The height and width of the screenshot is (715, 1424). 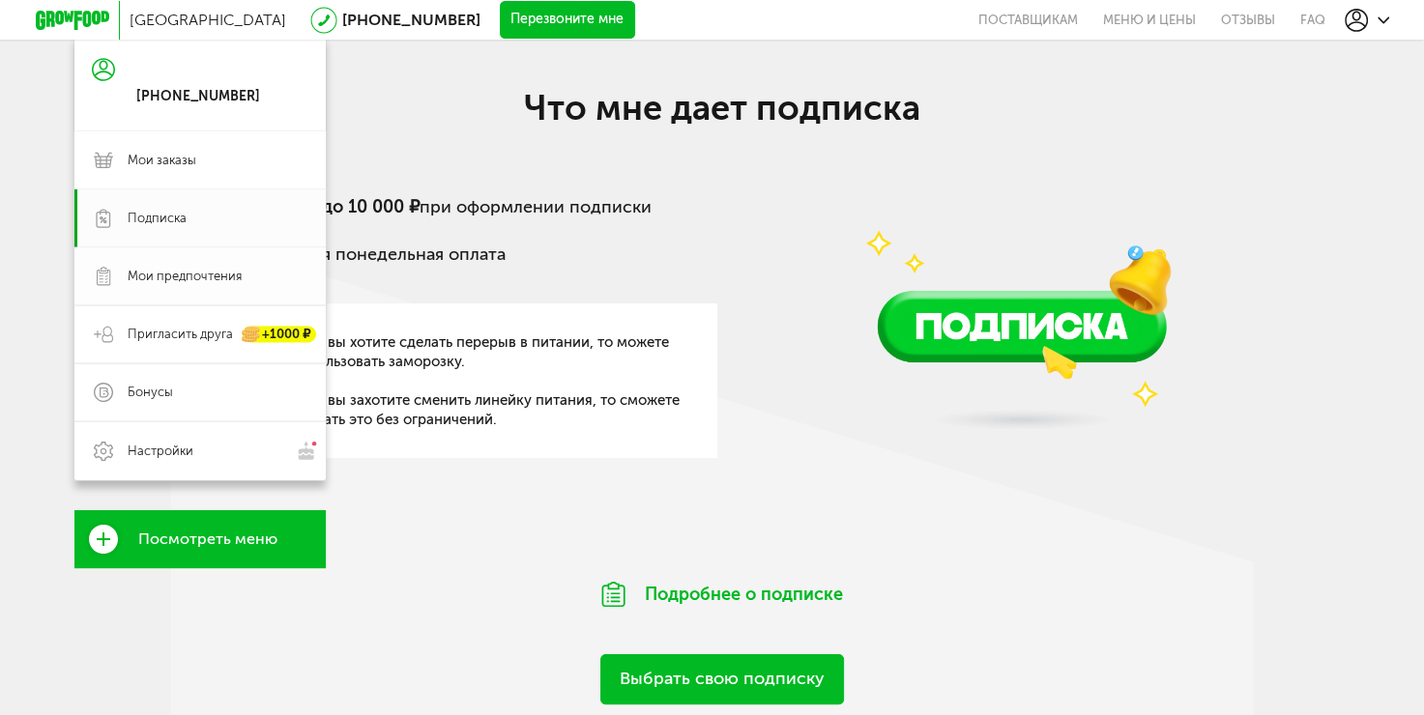 I want to click on span: Посмотреть меню, so click(x=208, y=539).